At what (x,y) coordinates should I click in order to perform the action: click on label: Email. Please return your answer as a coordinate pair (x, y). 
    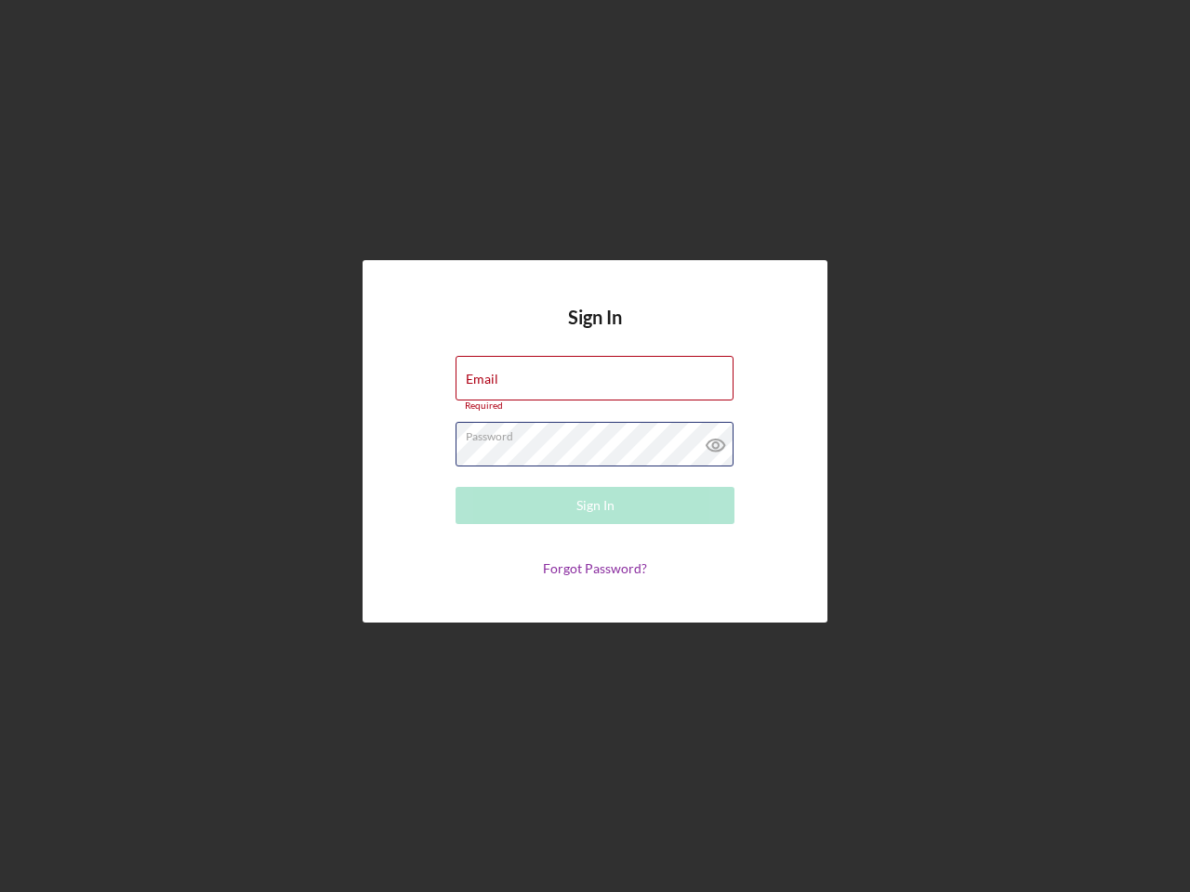
    Looking at the image, I should click on (481, 379).